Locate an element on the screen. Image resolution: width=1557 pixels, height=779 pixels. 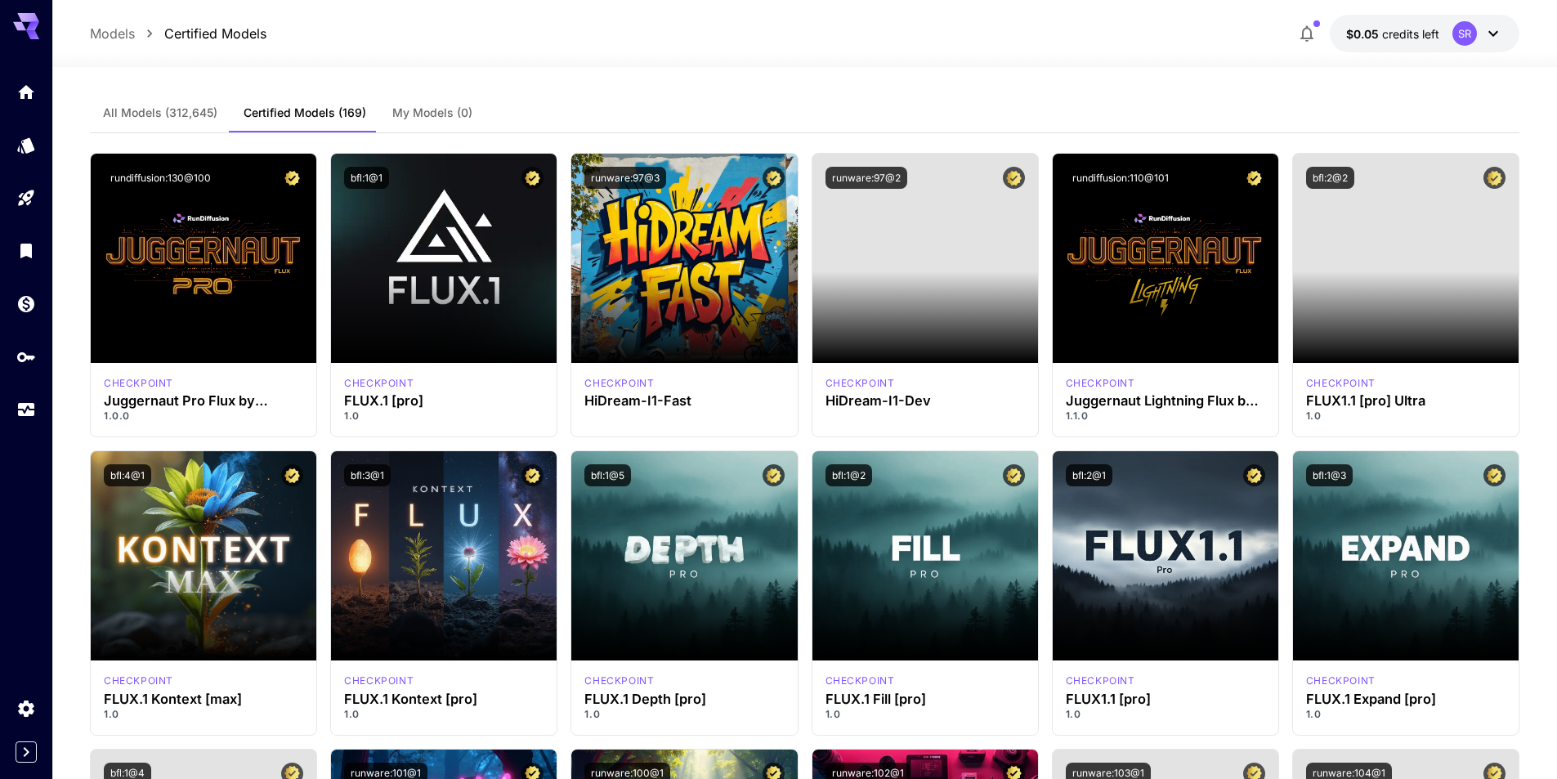
h3: HiDream-I1-Dev is located at coordinates (925, 400).